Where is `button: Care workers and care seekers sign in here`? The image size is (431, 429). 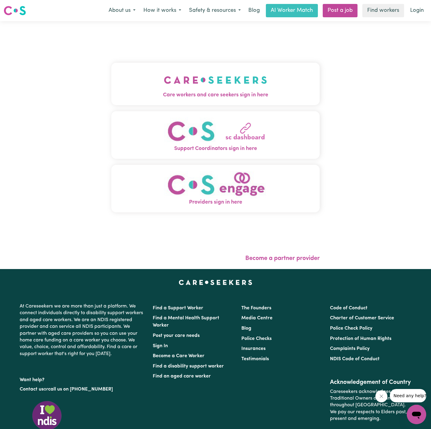
button: Care workers and care seekers sign in here is located at coordinates (216, 84).